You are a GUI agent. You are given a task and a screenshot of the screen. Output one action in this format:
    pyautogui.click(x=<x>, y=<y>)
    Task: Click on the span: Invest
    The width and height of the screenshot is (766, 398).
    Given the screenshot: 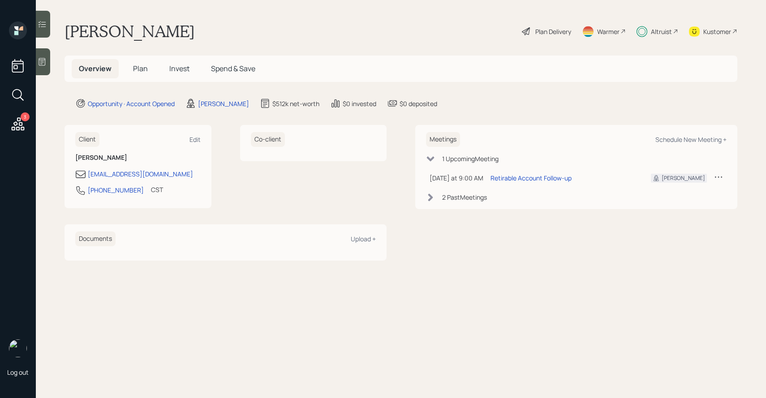 What is the action you would take?
    pyautogui.click(x=179, y=69)
    